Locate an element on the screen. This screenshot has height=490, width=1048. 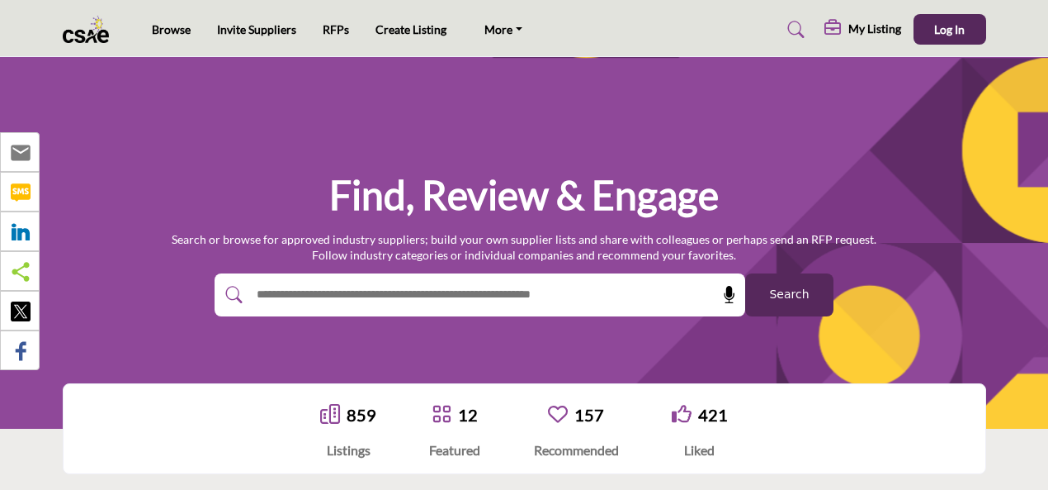
p: Search or browse for approved industry suppliers; build your own supplier lists and share with co... is located at coordinates (524, 247).